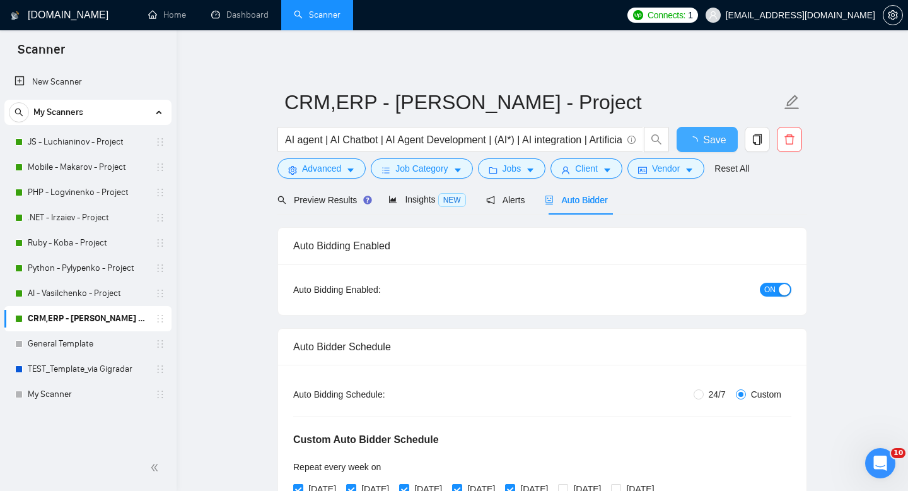 This screenshot has width=908, height=491. What do you see at coordinates (512, 168) in the screenshot?
I see `span: Jobs` at bounding box center [512, 168].